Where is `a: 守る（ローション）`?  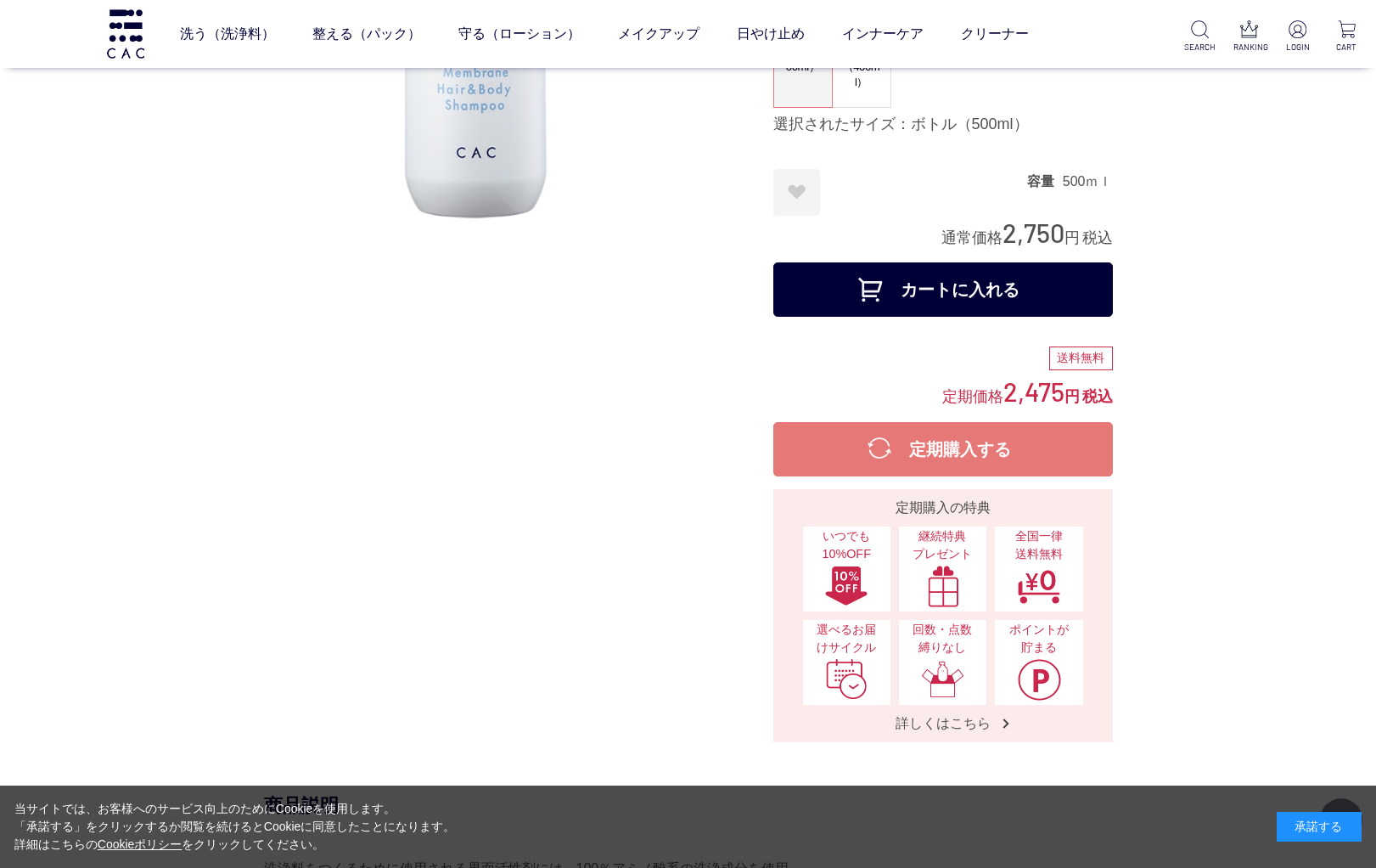 a: 守る（ローション） is located at coordinates (519, 34).